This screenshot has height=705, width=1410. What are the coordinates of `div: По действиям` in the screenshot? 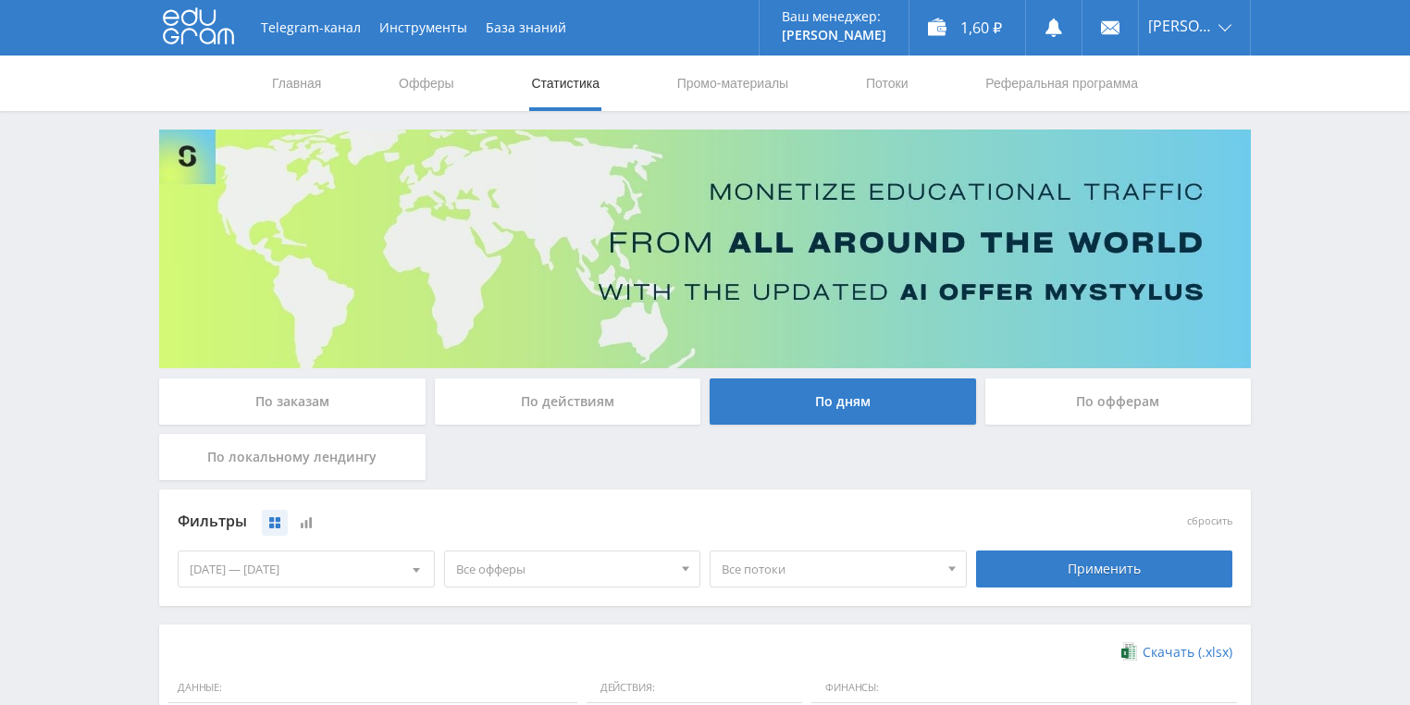 It's located at (568, 402).